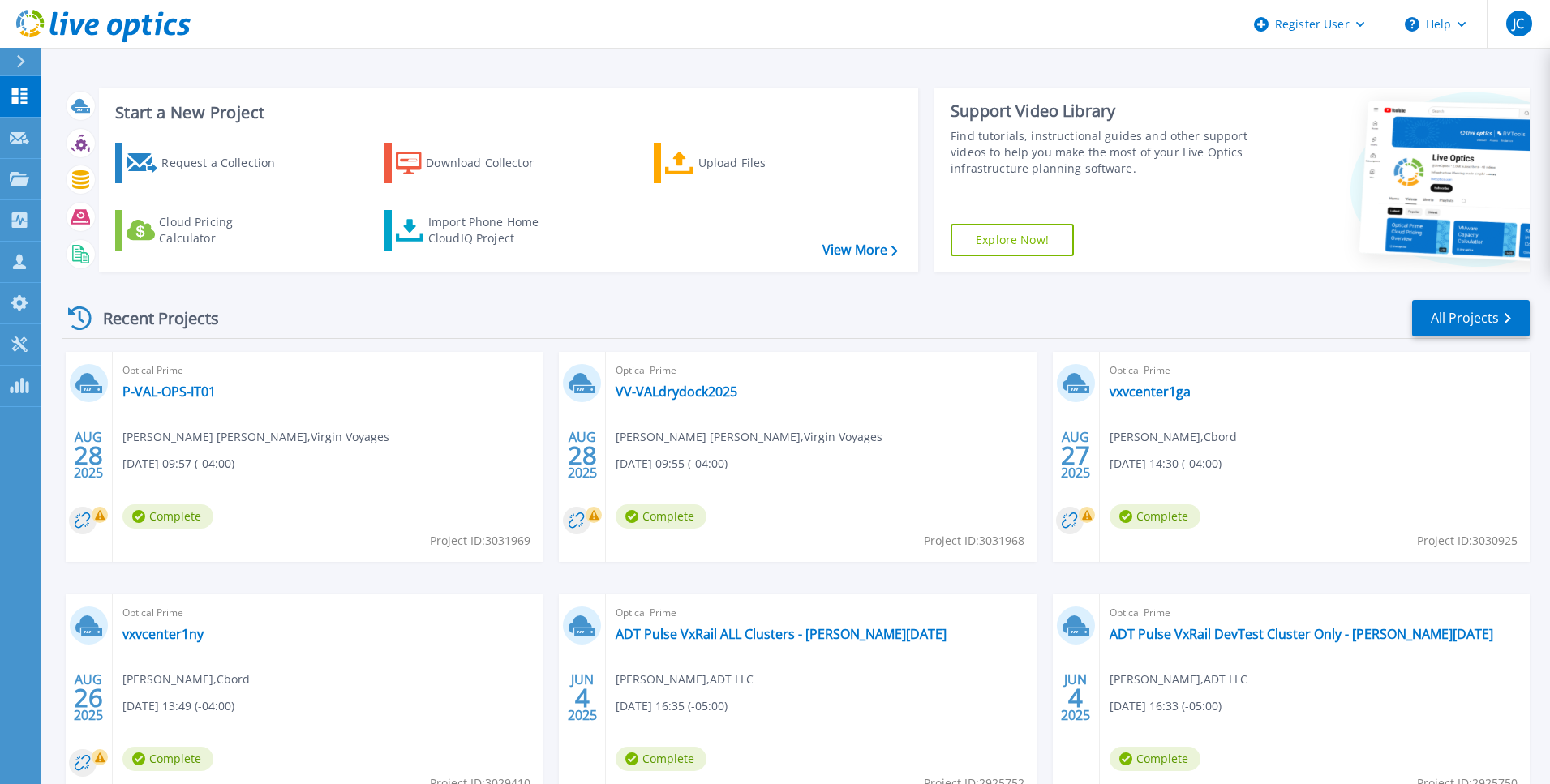 The width and height of the screenshot is (1550, 784). What do you see at coordinates (163, 634) in the screenshot?
I see `a: vxvcenter1ny` at bounding box center [163, 634].